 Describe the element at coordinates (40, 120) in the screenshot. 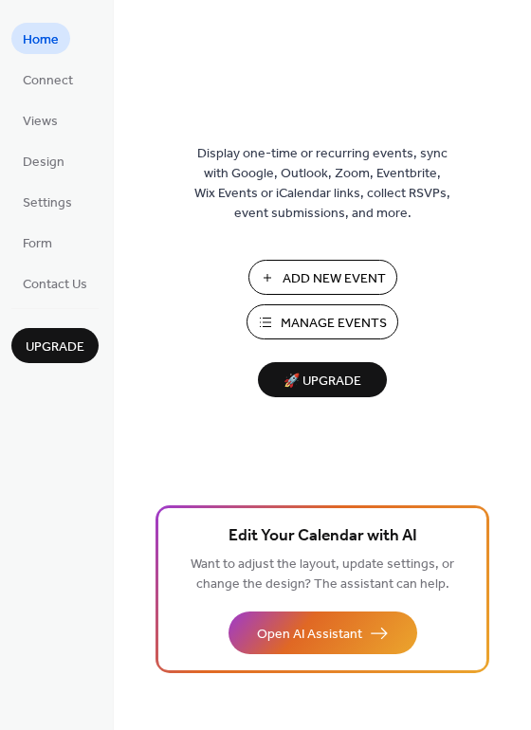

I see `a: Views` at that location.